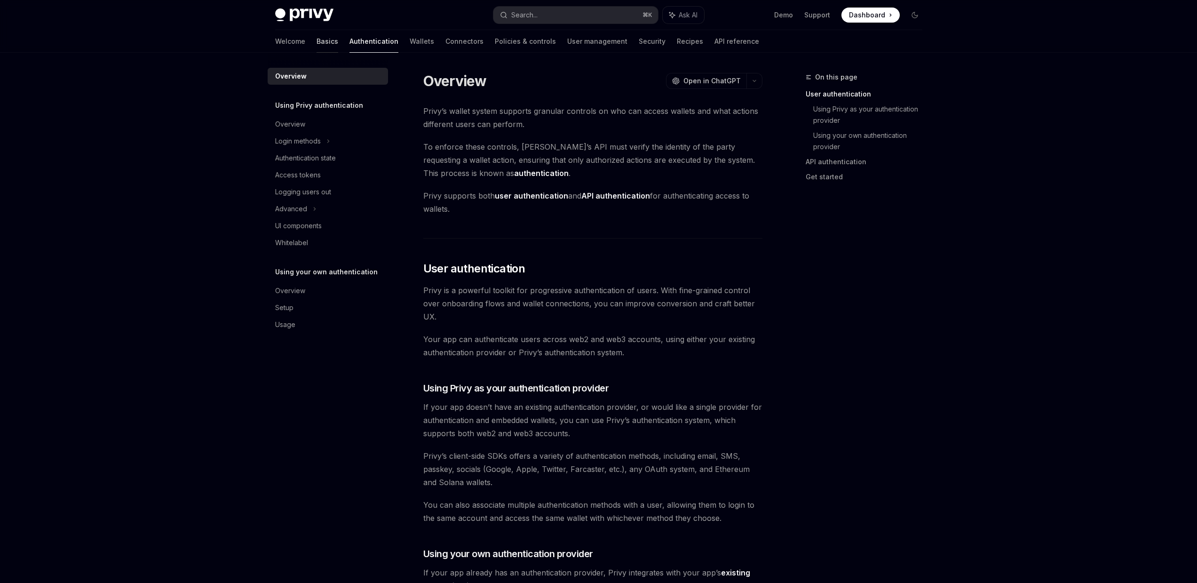 The image size is (1197, 583). Describe the element at coordinates (872, 115) in the screenshot. I see `a: Using Privy as your authentication provider` at that location.